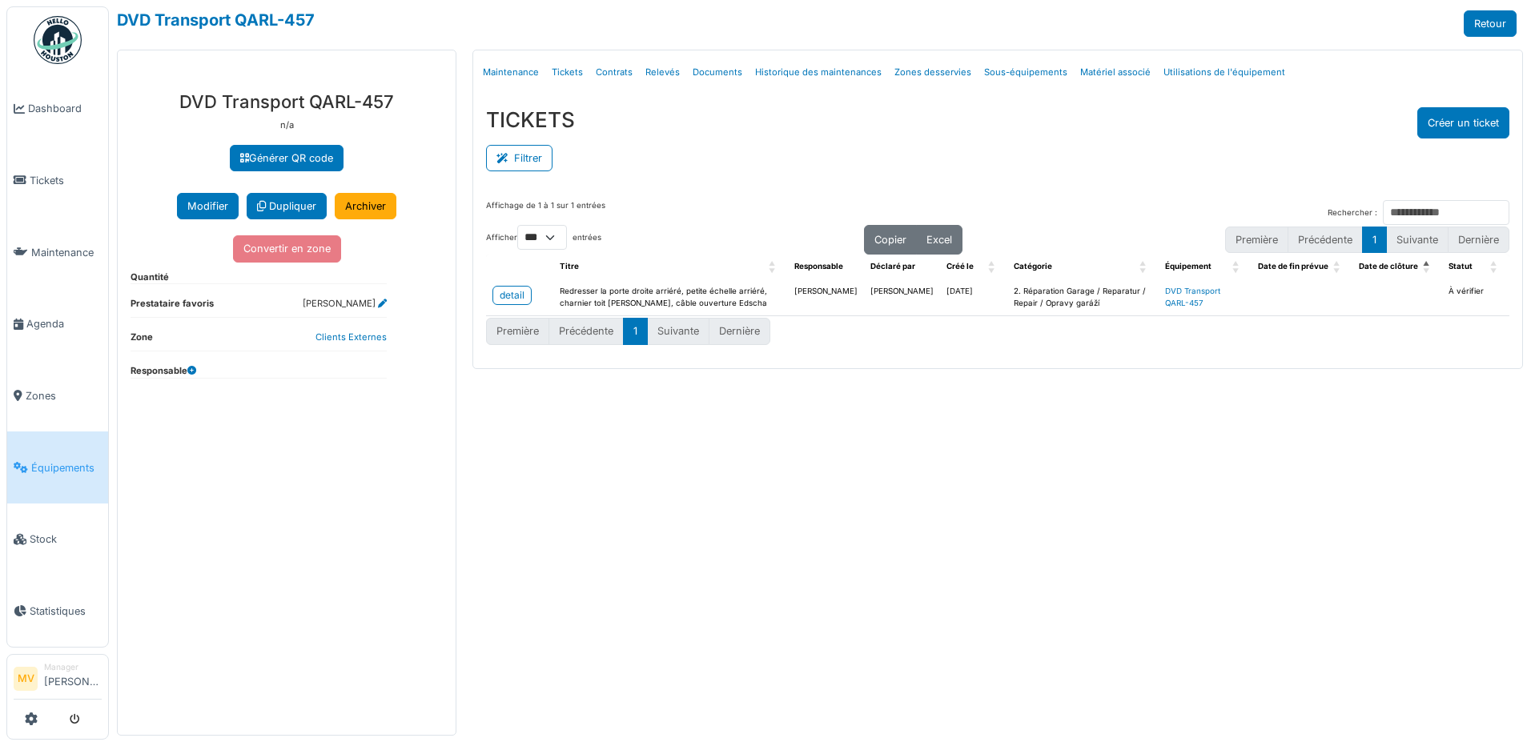 The height and width of the screenshot is (746, 1531). What do you see at coordinates (542, 237) in the screenshot?
I see `select: Afficherentrées` at bounding box center [542, 237].